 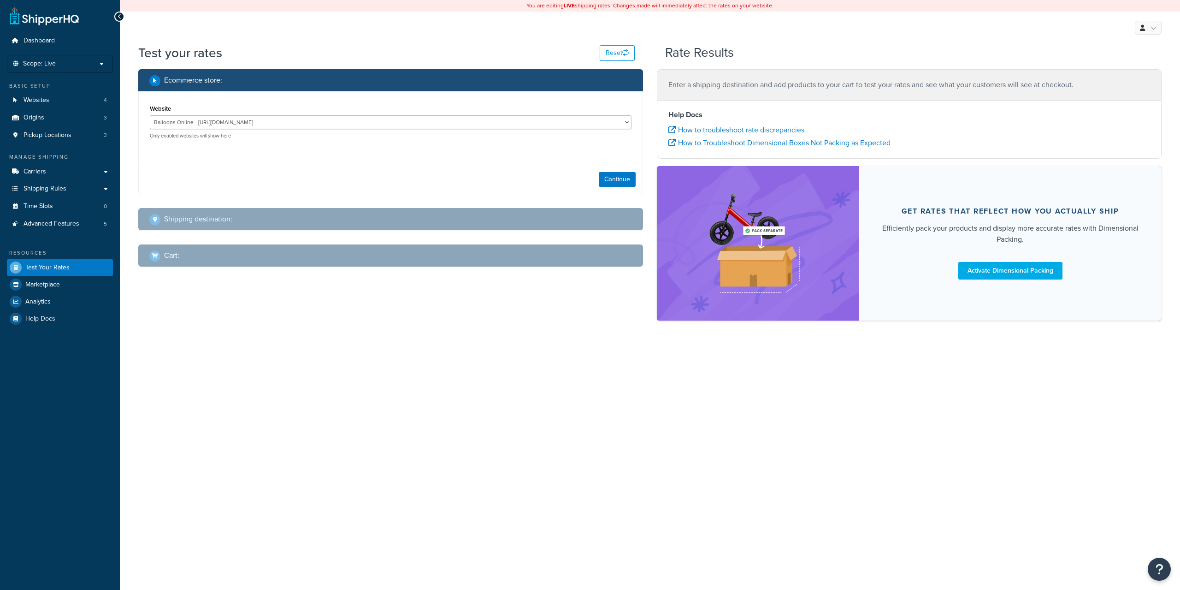 What do you see at coordinates (60, 189) in the screenshot?
I see `a: Shipping Rules` at bounding box center [60, 189].